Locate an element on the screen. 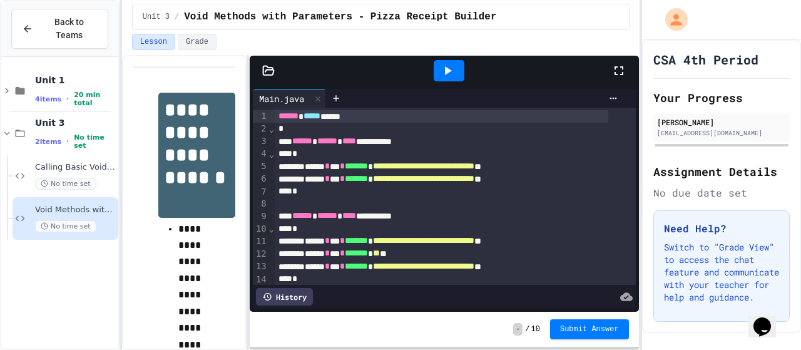 This screenshot has width=801, height=350. span: 10 is located at coordinates (536, 329).